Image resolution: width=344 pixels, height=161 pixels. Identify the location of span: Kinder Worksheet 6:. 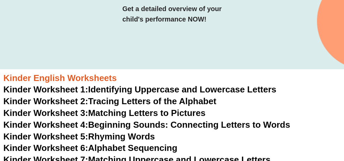
(46, 148).